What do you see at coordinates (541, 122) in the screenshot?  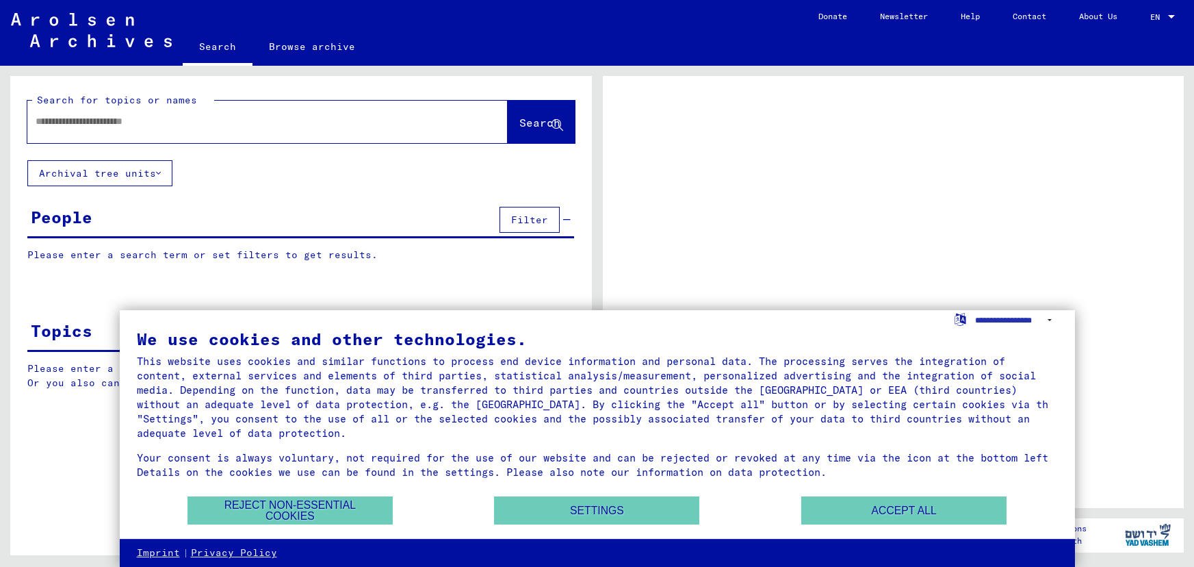 I see `button: Search` at bounding box center [541, 122].